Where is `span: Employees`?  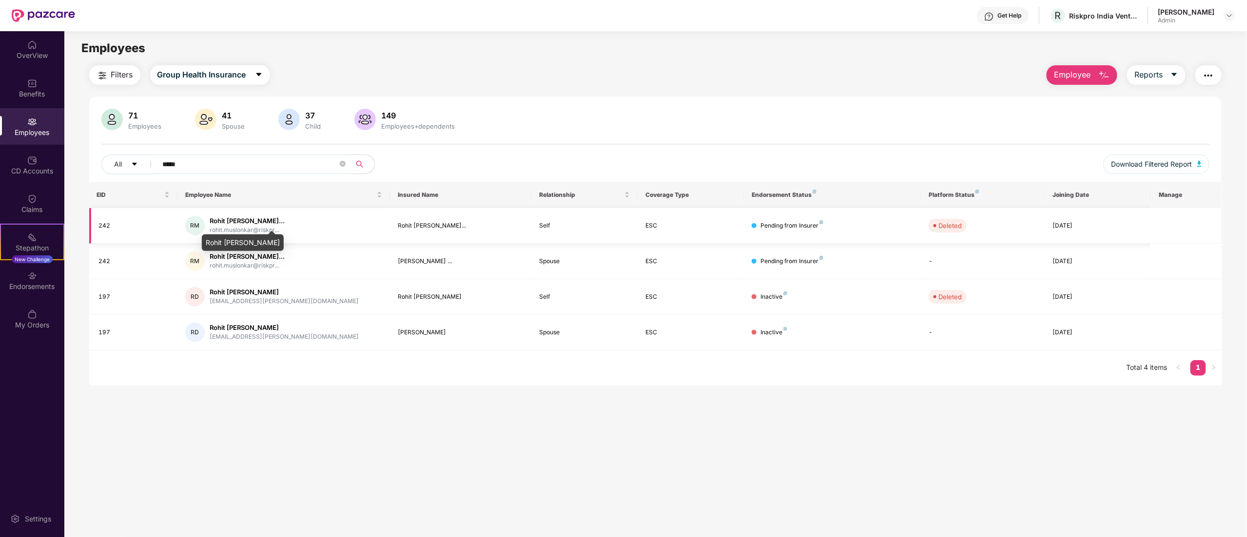 span: Employees is located at coordinates (113, 48).